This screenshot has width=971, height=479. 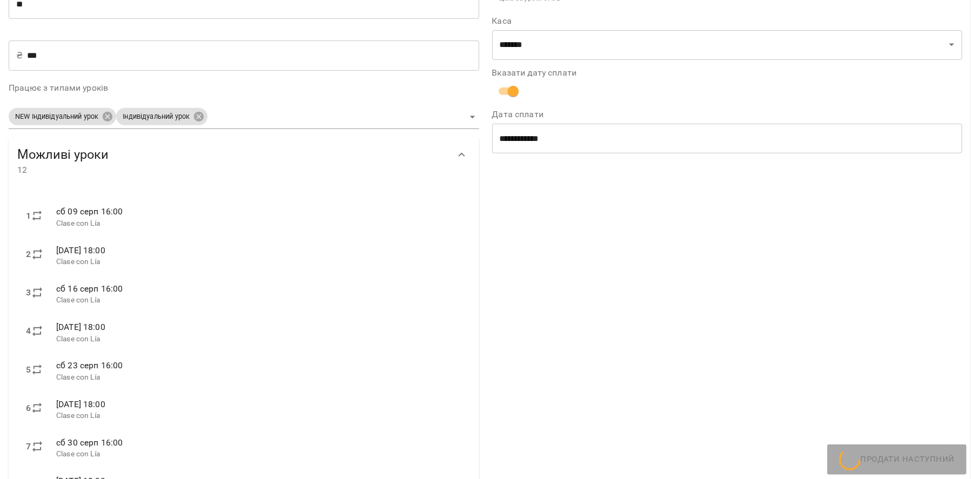 What do you see at coordinates (244, 117) in the screenshot?
I see `div: NEW Індивідуальний урокІндивідуальний урок` at bounding box center [244, 117].